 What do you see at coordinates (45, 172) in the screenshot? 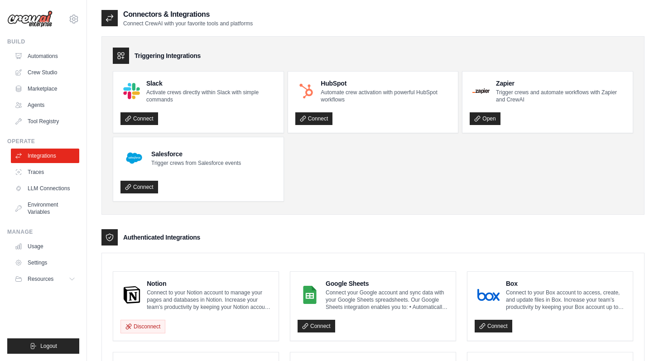
I see `a: Traces` at bounding box center [45, 172].